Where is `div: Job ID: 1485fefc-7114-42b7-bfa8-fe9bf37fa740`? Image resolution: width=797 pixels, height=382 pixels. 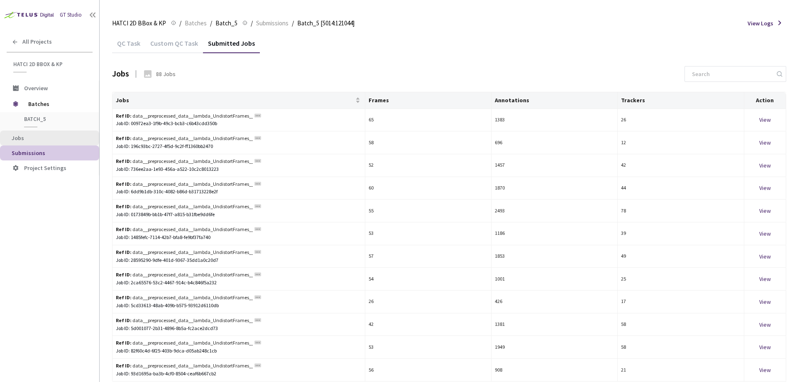
div: Job ID: 1485fefc-7114-42b7-bfa8-fe9bf37fa740 is located at coordinates (239, 237).